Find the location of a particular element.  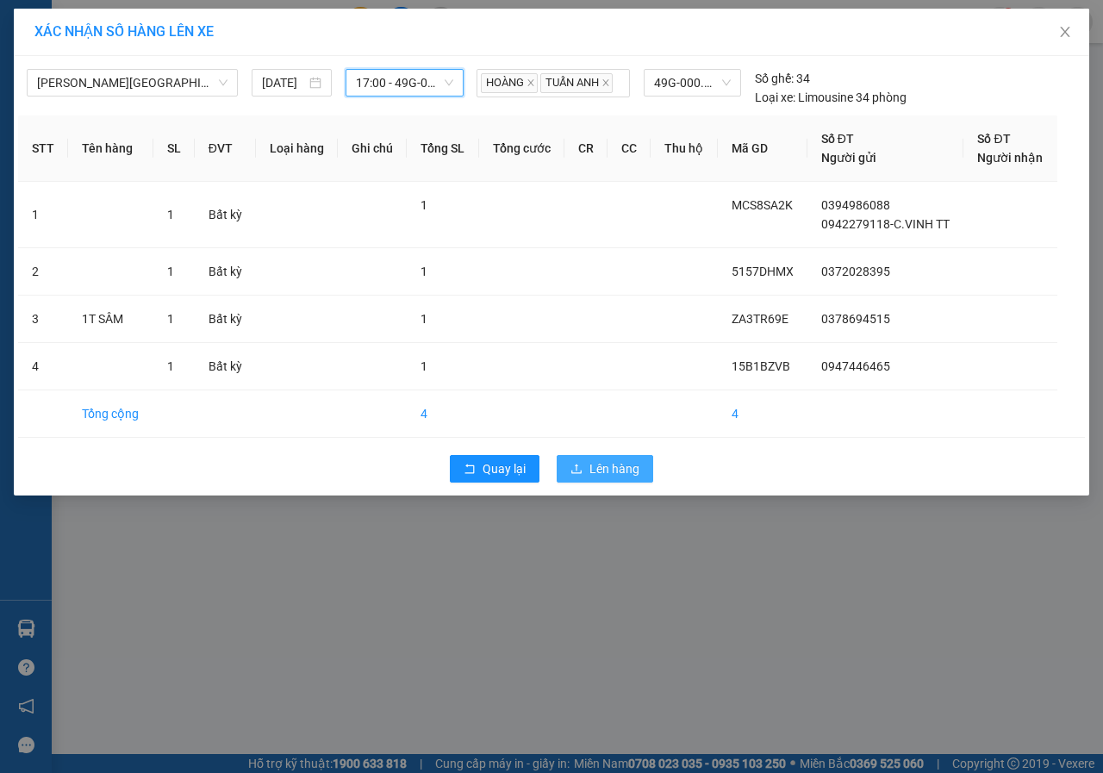

div: 0344469795 is located at coordinates (84, 130).